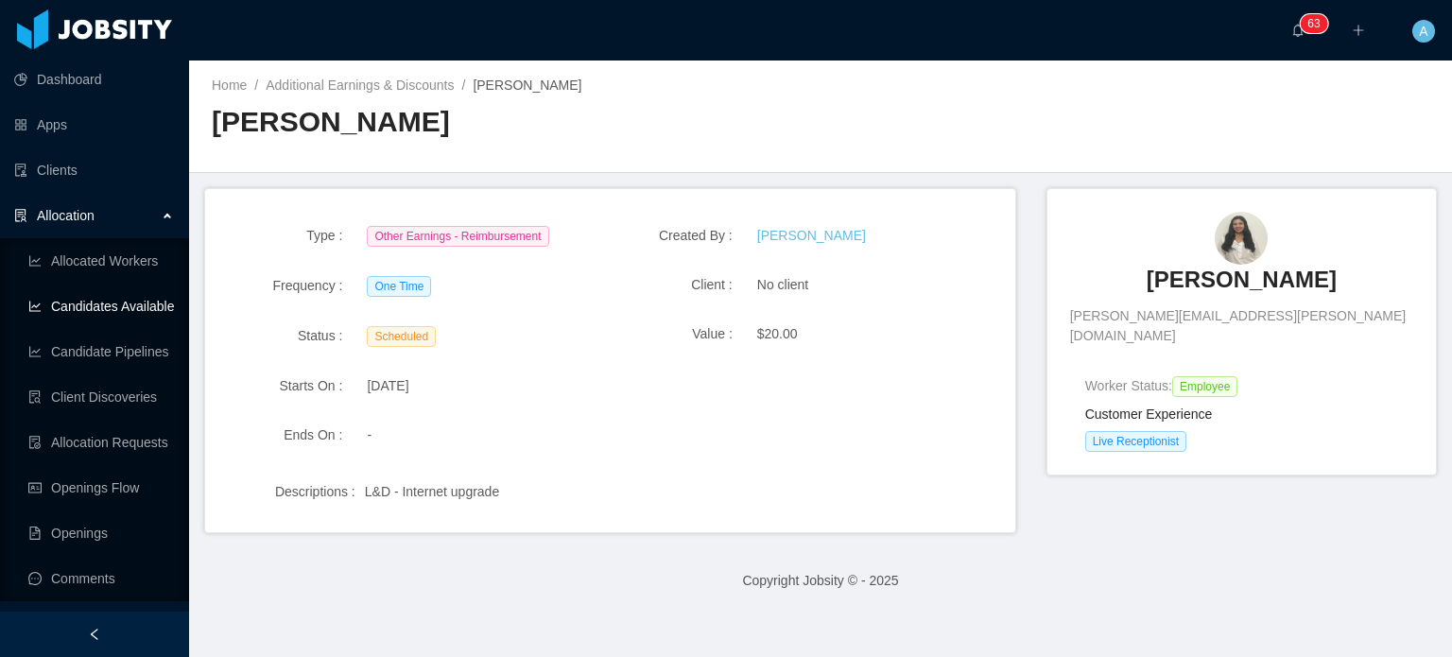 The height and width of the screenshot is (657, 1452). Describe the element at coordinates (399, 286) in the screenshot. I see `span: One Time` at that location.